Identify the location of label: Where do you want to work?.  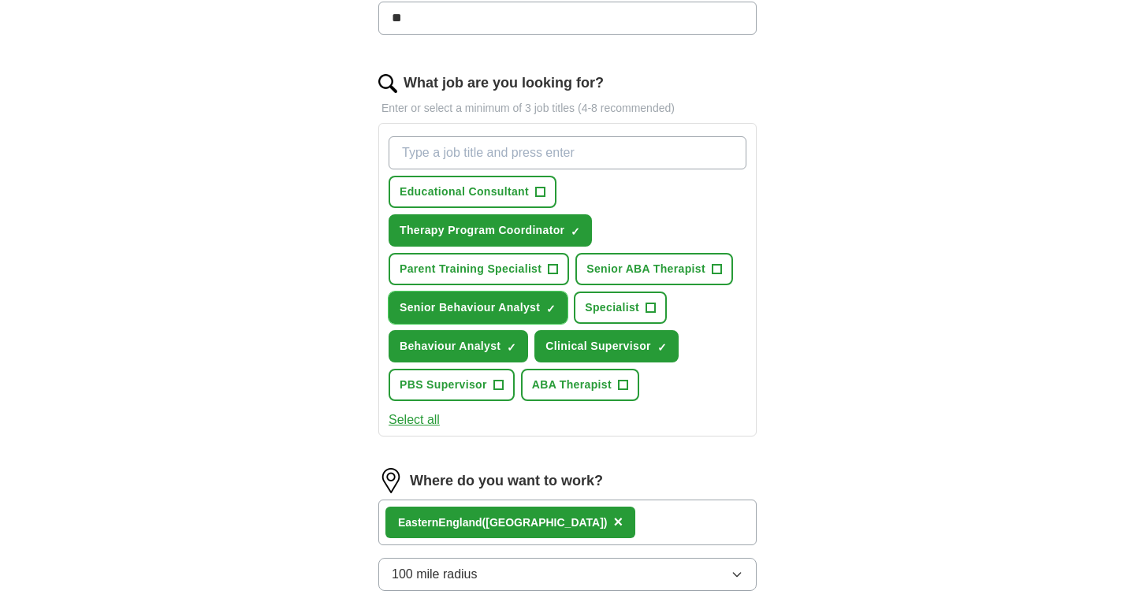
(506, 481).